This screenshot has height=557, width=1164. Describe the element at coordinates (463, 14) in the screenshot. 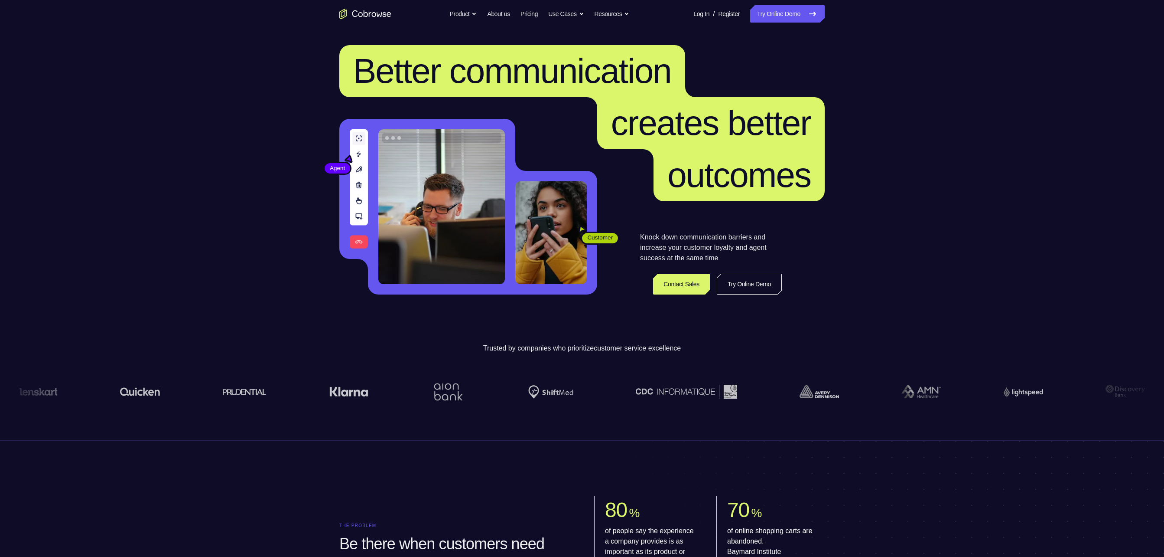

I see `button: Product` at that location.